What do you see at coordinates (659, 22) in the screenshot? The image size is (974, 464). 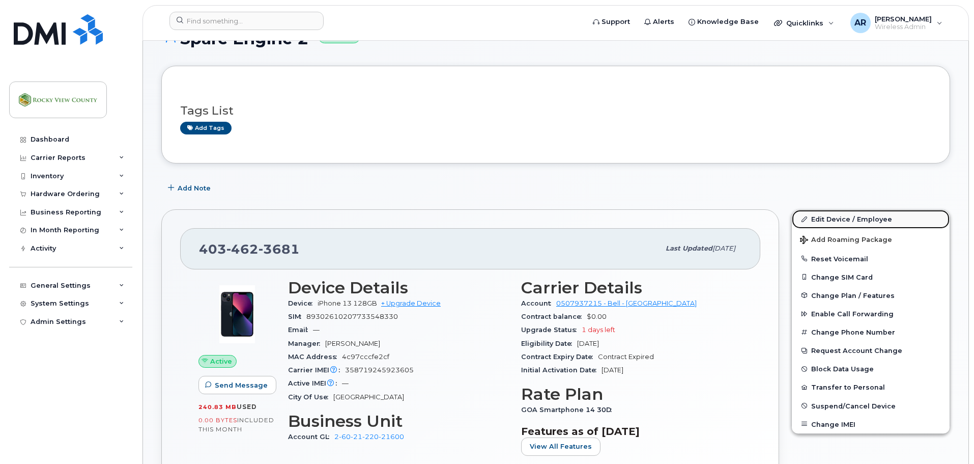 I see `a: Alerts` at bounding box center [659, 22].